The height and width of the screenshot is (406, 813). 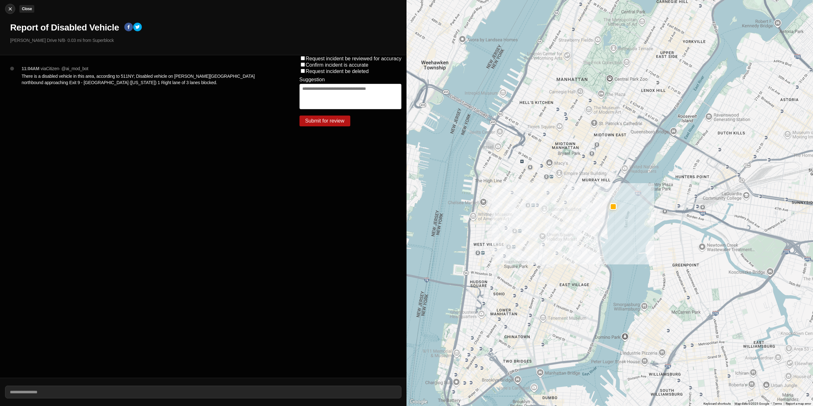 I want to click on a: Terms (opens in new tab), so click(x=778, y=404).